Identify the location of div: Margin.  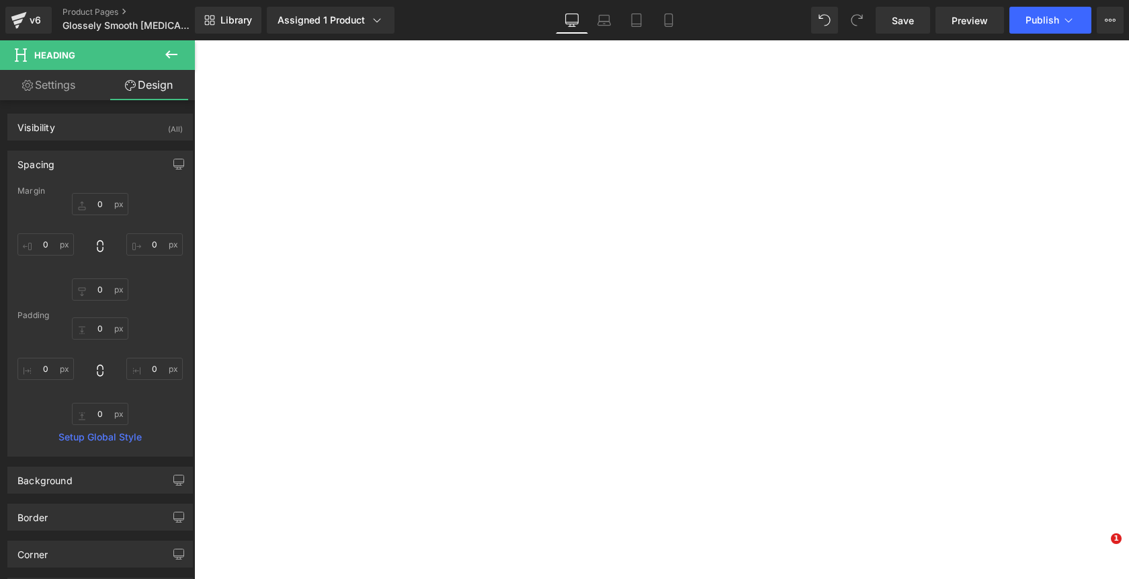
(100, 191).